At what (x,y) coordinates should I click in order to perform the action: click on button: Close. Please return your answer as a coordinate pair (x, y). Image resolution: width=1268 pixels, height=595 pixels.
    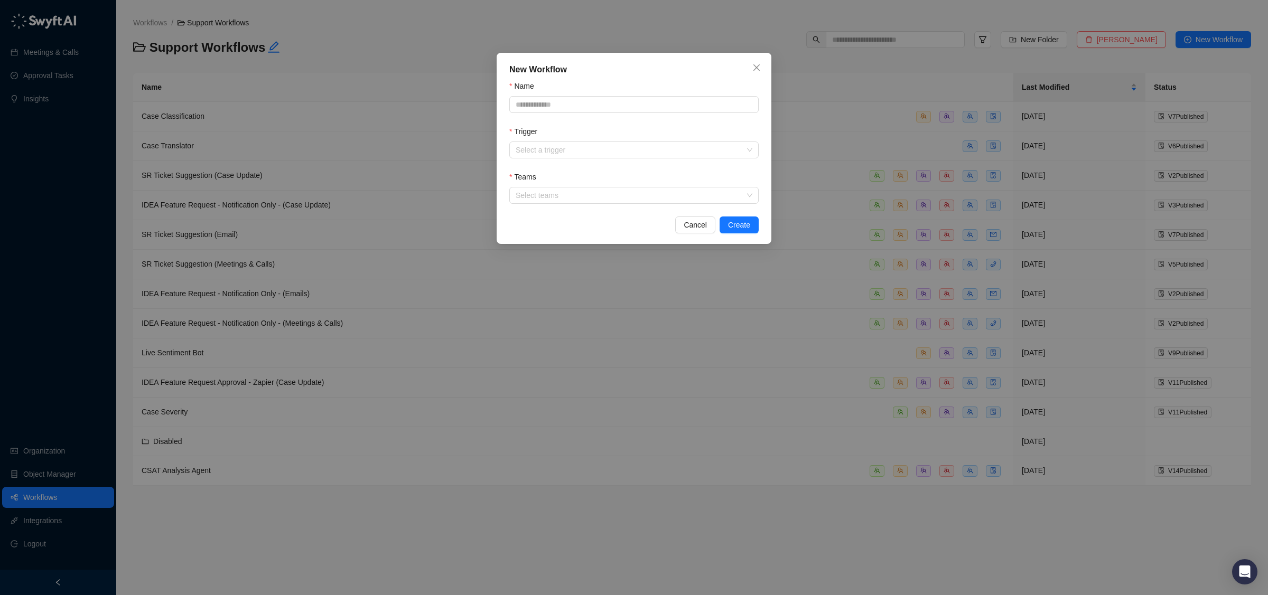
    Looking at the image, I should click on (756, 68).